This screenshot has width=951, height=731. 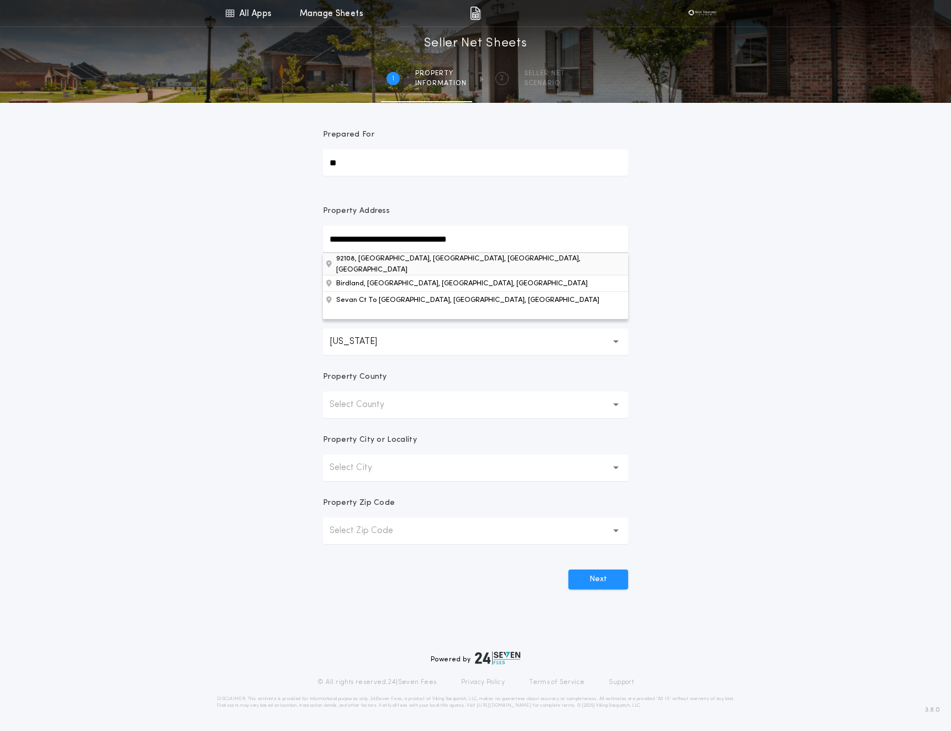 What do you see at coordinates (370, 531) in the screenshot?
I see `p: Select Zip Code` at bounding box center [370, 531].